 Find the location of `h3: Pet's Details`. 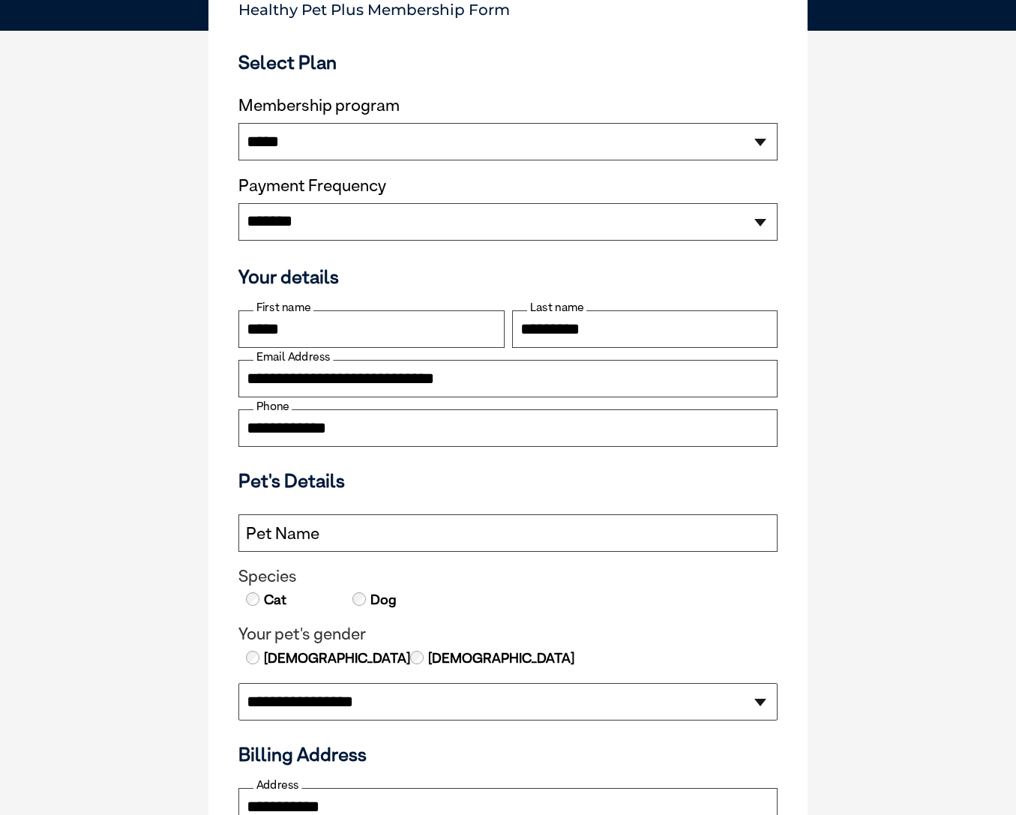

h3: Pet's Details is located at coordinates (507, 481).